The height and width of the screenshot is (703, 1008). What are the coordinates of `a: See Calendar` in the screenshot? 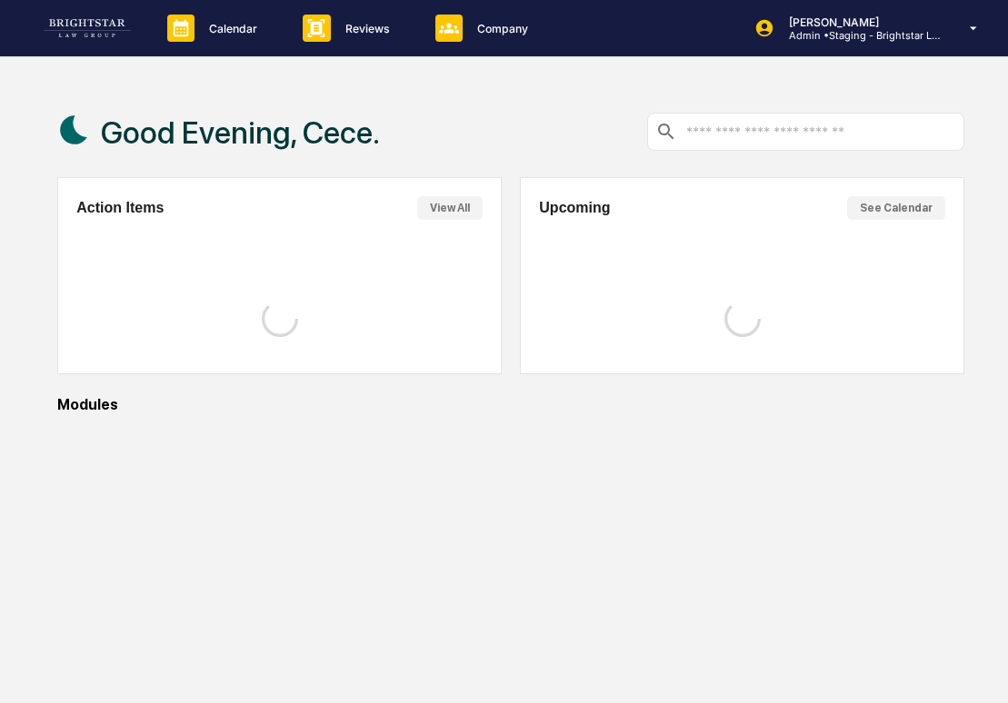 It's located at (896, 208).